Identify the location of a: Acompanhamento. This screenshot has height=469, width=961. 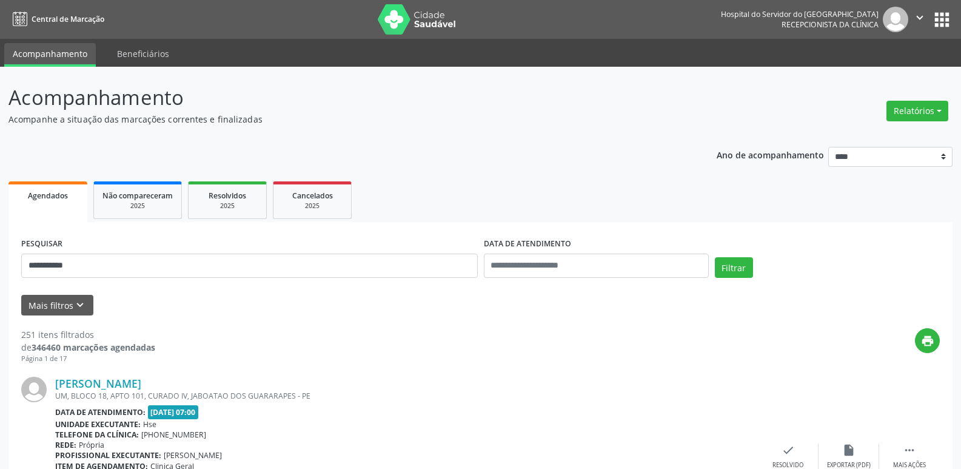
(50, 55).